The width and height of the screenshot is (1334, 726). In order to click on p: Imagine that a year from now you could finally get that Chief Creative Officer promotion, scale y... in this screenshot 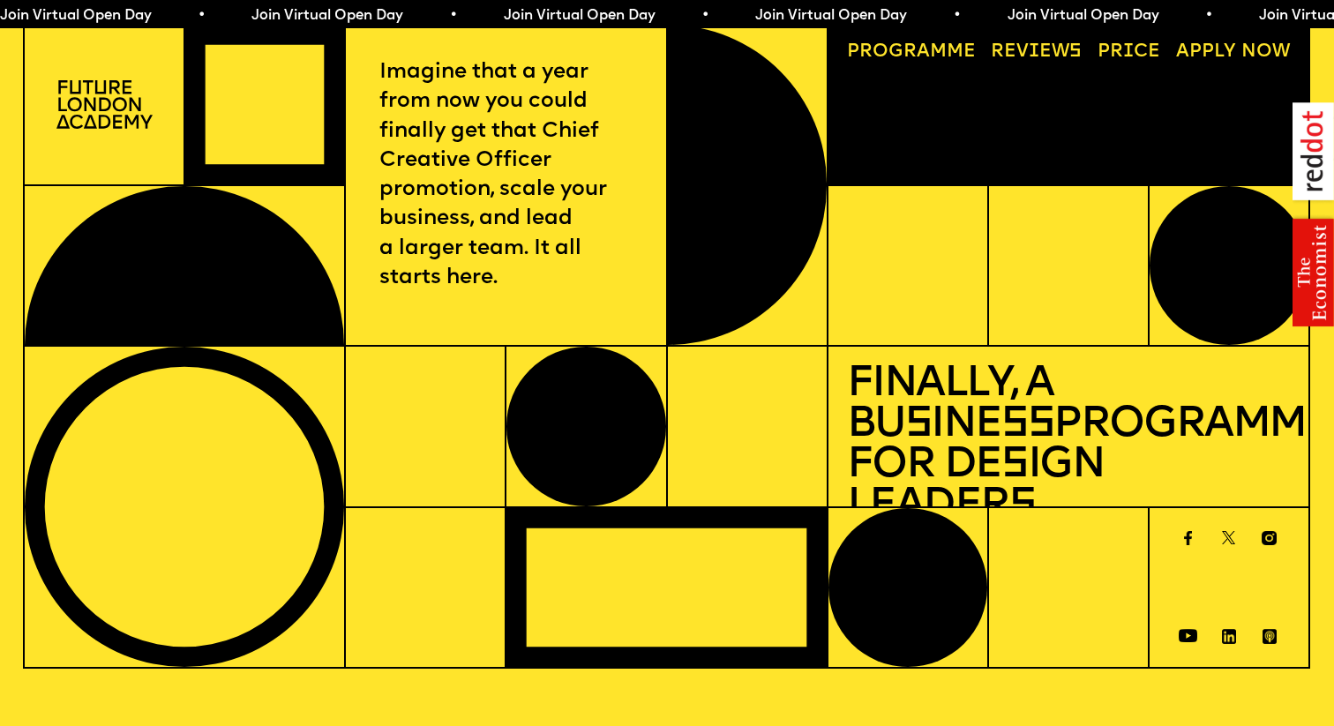, I will do `click(506, 176)`.